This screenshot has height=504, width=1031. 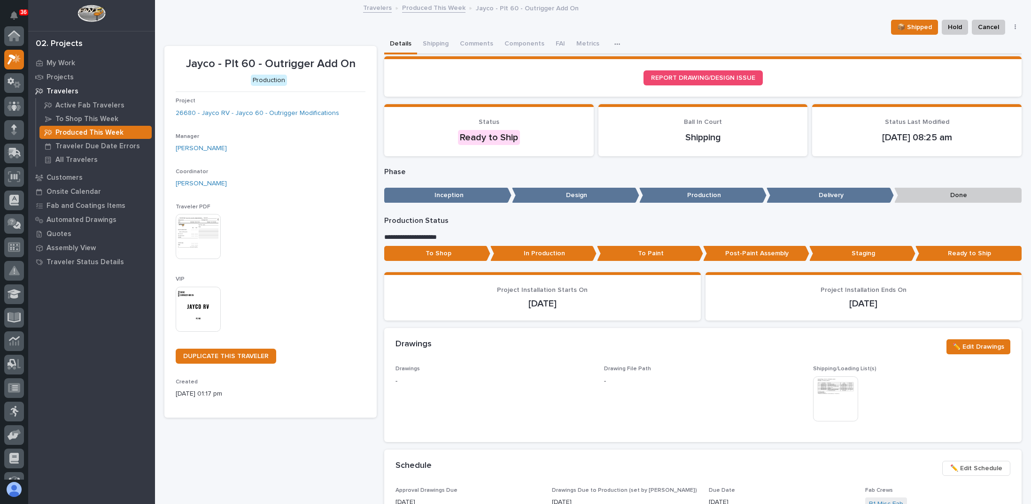 I want to click on span: Fab Crews, so click(x=879, y=491).